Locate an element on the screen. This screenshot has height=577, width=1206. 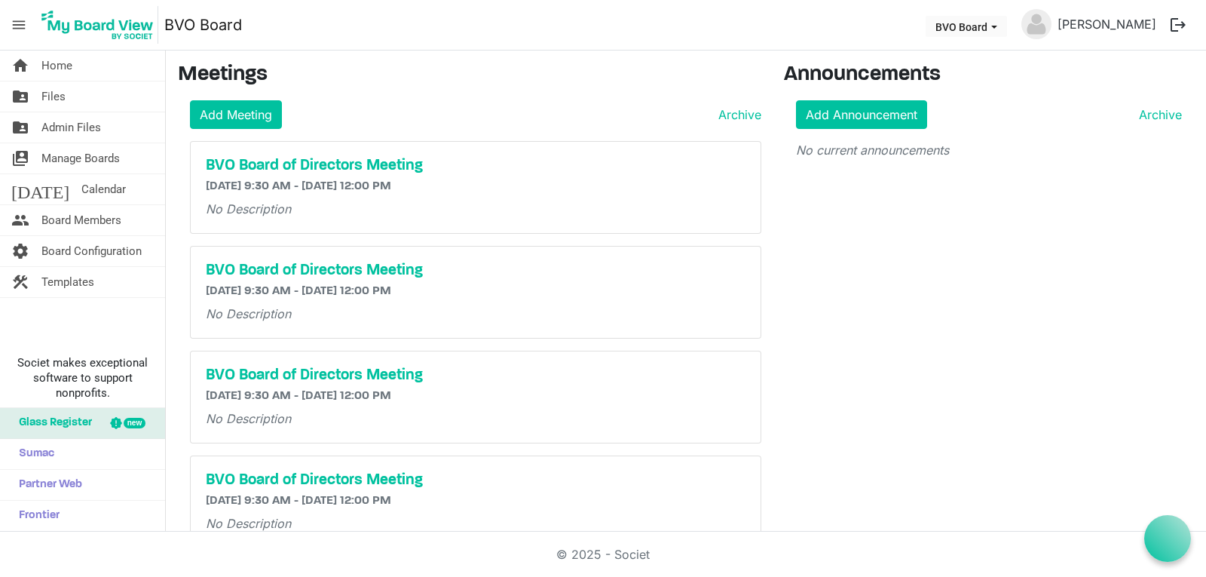
span: Templates is located at coordinates (68, 282).